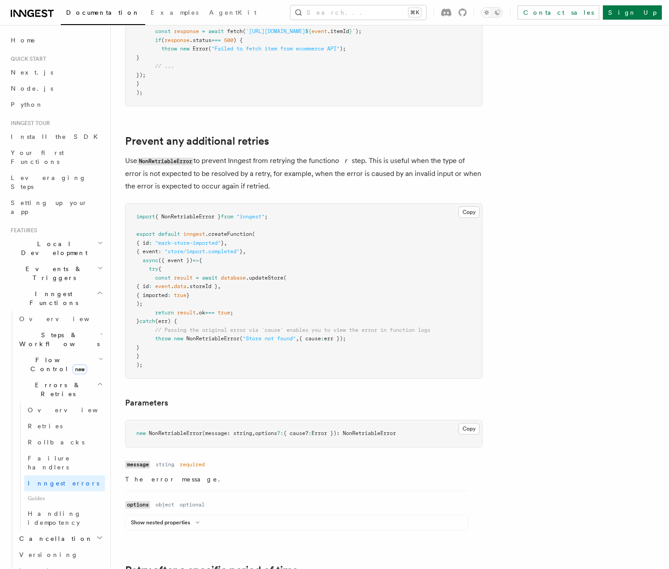 The image size is (669, 569). Describe the element at coordinates (60, 340) in the screenshot. I see `button: Steps & Workflows` at that location.